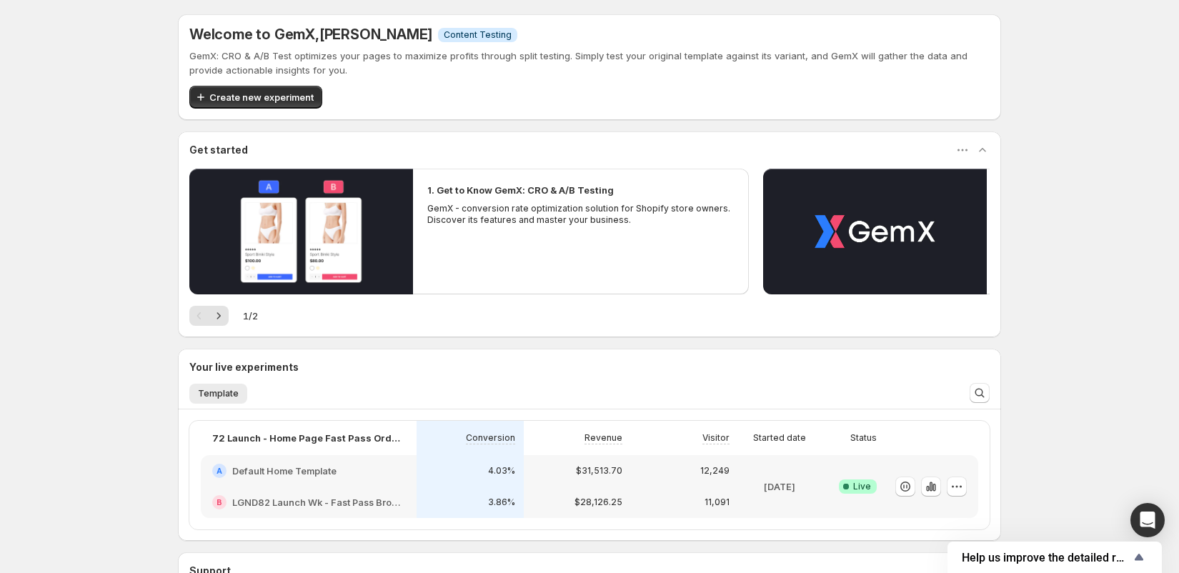 The image size is (1179, 573). I want to click on span: 1 / 2, so click(250, 316).